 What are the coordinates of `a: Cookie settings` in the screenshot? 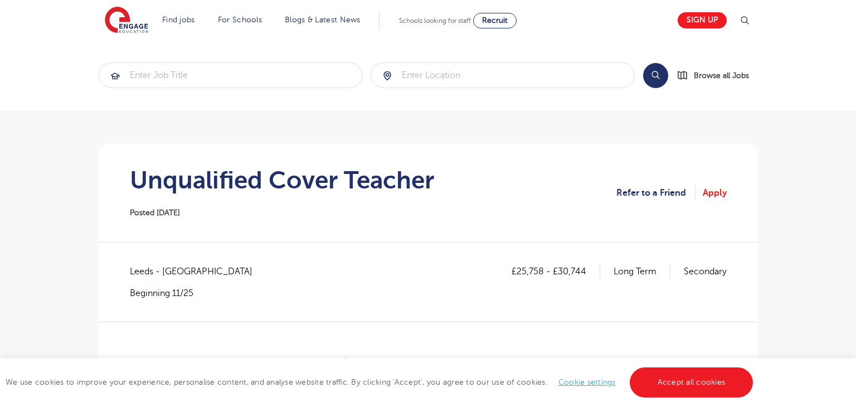 It's located at (587, 382).